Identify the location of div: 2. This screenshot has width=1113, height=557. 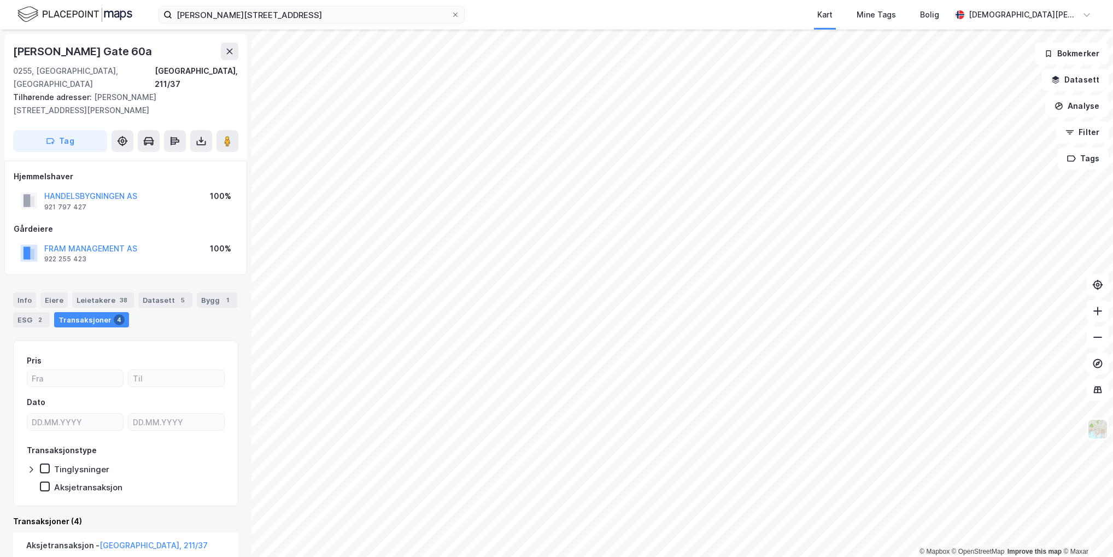
(40, 320).